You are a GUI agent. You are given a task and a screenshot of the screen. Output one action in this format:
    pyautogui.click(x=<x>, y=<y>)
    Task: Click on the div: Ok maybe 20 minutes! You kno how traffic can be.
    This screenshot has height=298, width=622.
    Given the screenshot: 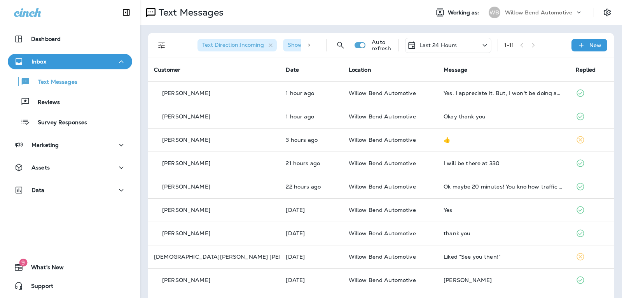 What is the action you would take?
    pyautogui.click(x=503, y=186)
    